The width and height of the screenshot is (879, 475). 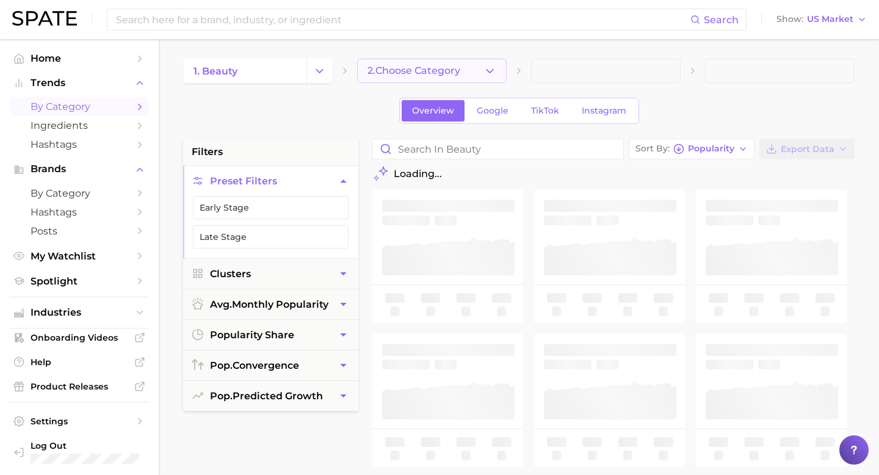 I want to click on button: Preset Filters, so click(x=270, y=181).